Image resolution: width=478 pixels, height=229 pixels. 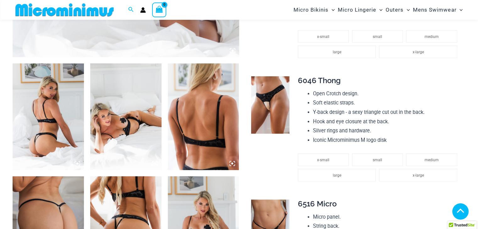 I want to click on span: Micro Bikinis, so click(x=311, y=10).